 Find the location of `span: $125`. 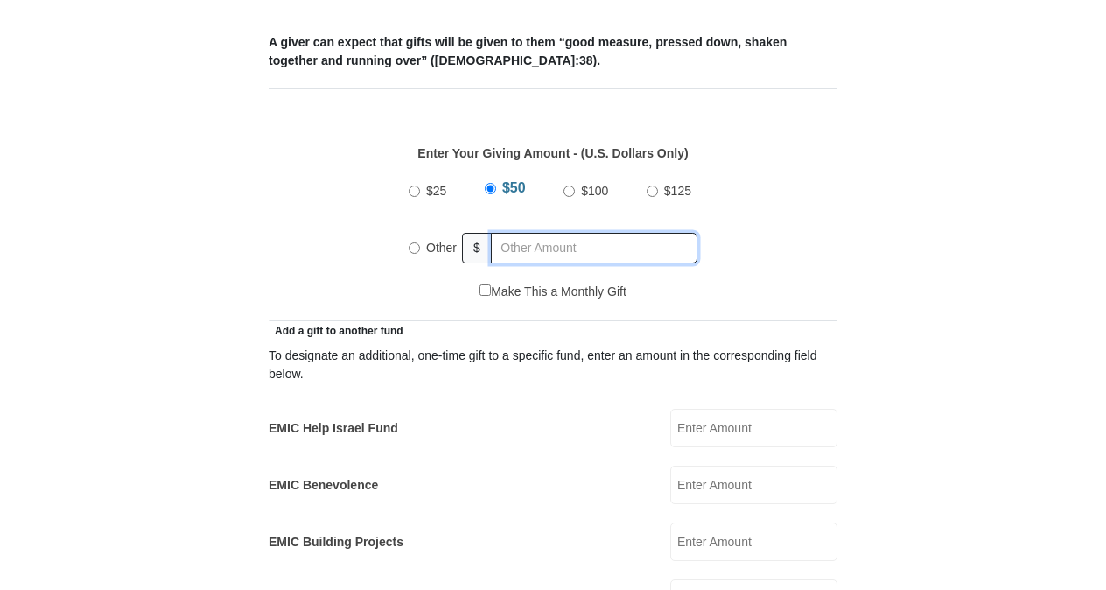

span: $125 is located at coordinates (678, 191).